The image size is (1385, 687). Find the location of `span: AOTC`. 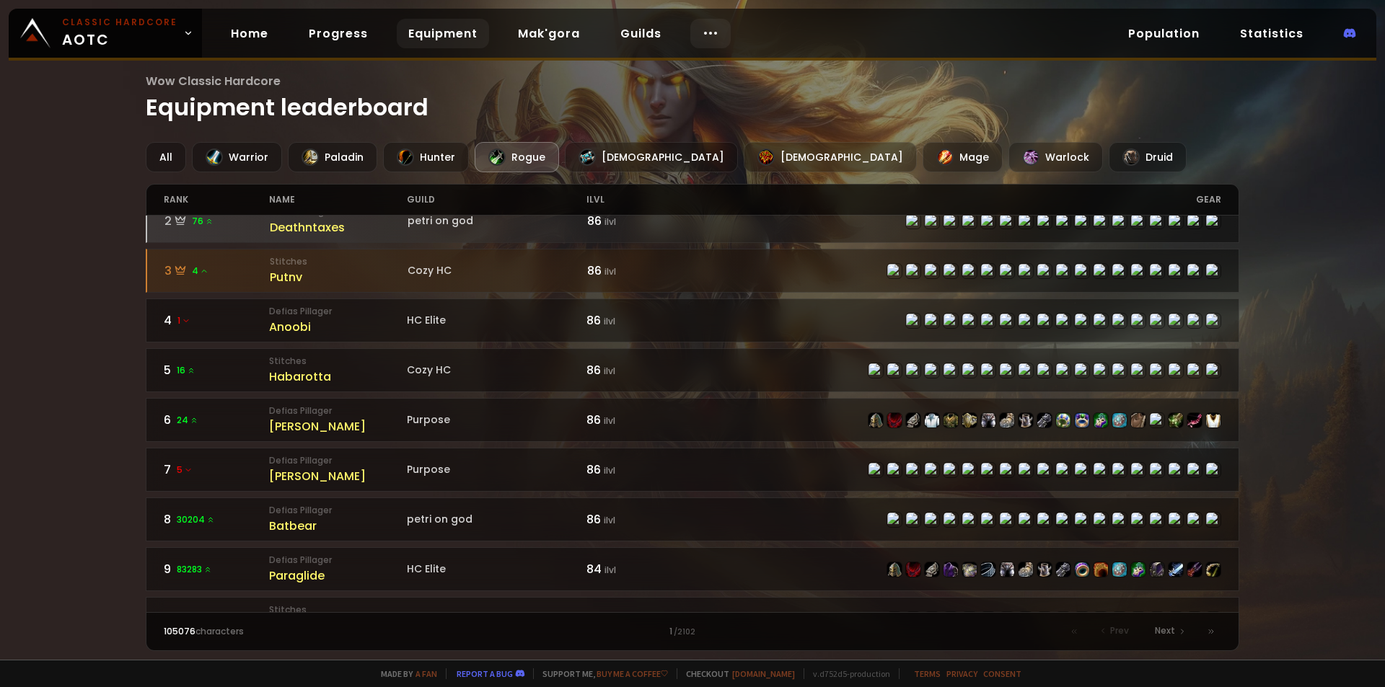

span: AOTC is located at coordinates (120, 33).